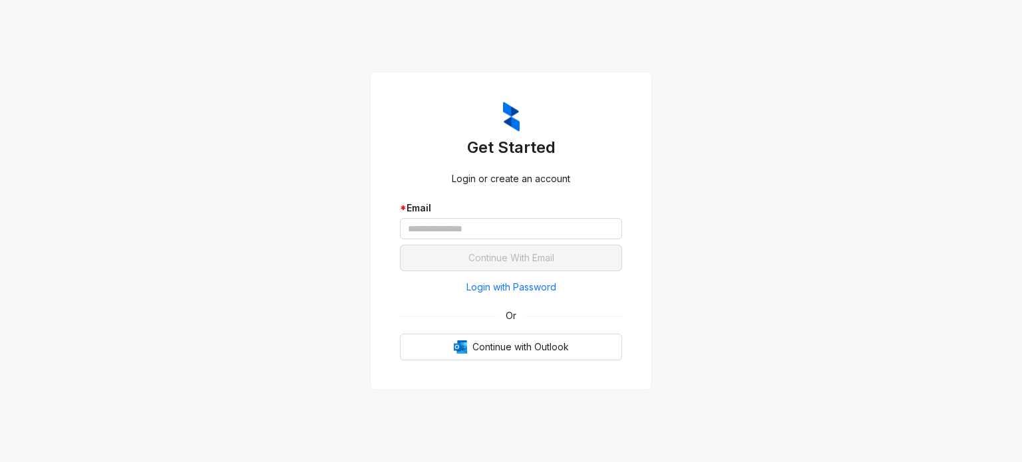  I want to click on button: Continue With Email, so click(511, 258).